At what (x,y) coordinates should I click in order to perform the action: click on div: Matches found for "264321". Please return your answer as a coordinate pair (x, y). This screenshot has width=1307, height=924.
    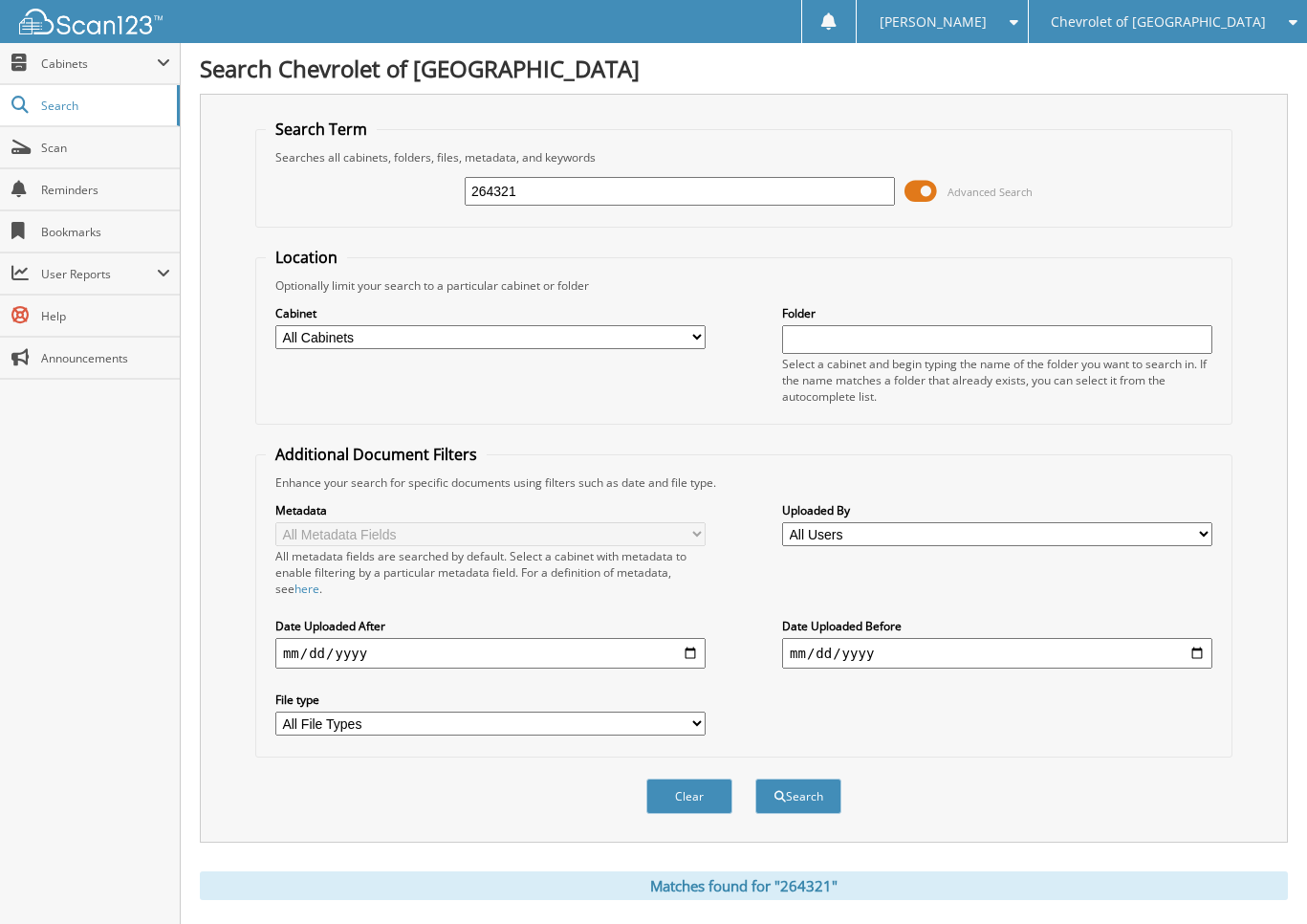
    Looking at the image, I should click on (744, 885).